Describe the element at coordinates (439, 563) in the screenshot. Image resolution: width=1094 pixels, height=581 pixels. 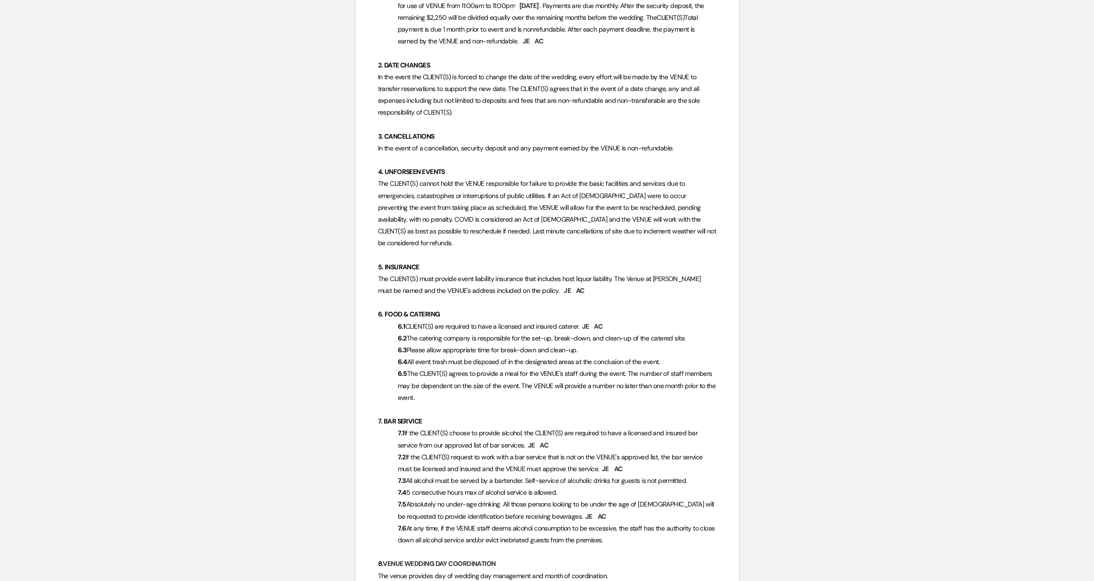
I see `strong: VENUE WEDDING DAY COORDINATION` at that location.